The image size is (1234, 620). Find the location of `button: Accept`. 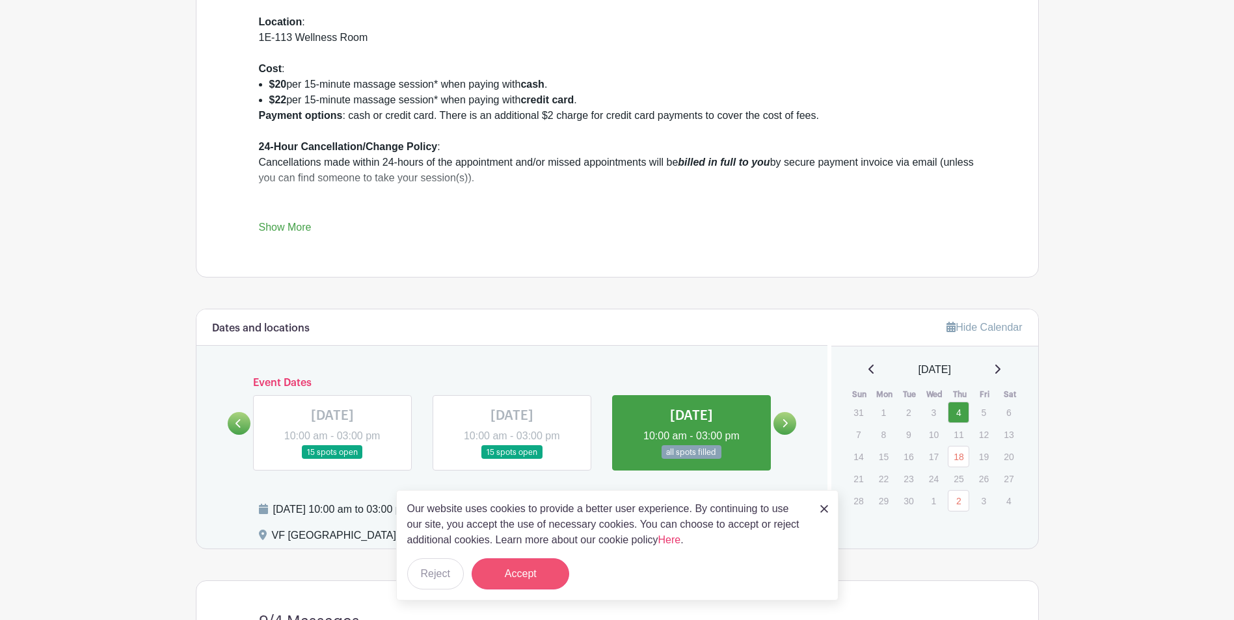

button: Accept is located at coordinates (520, 574).